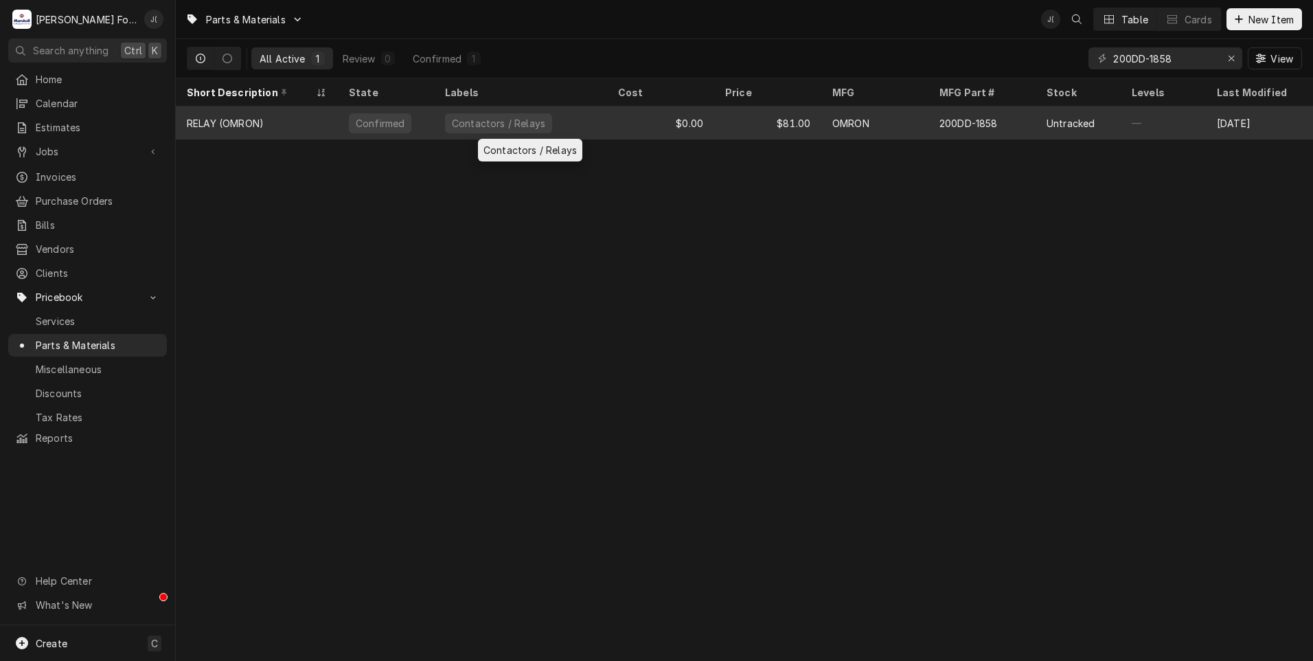 This screenshot has width=1313, height=661. What do you see at coordinates (98, 201) in the screenshot?
I see `span: Purchase Orders` at bounding box center [98, 201].